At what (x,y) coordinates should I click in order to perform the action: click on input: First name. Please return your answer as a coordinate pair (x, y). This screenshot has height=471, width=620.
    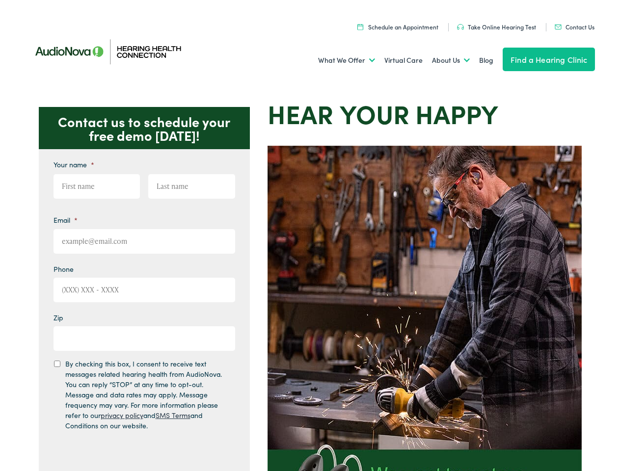
    Looking at the image, I should click on (97, 187).